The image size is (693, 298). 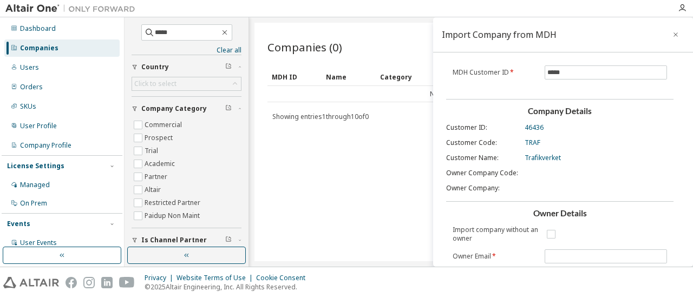 What do you see at coordinates (157, 177) in the screenshot?
I see `label: Partner` at bounding box center [157, 177].